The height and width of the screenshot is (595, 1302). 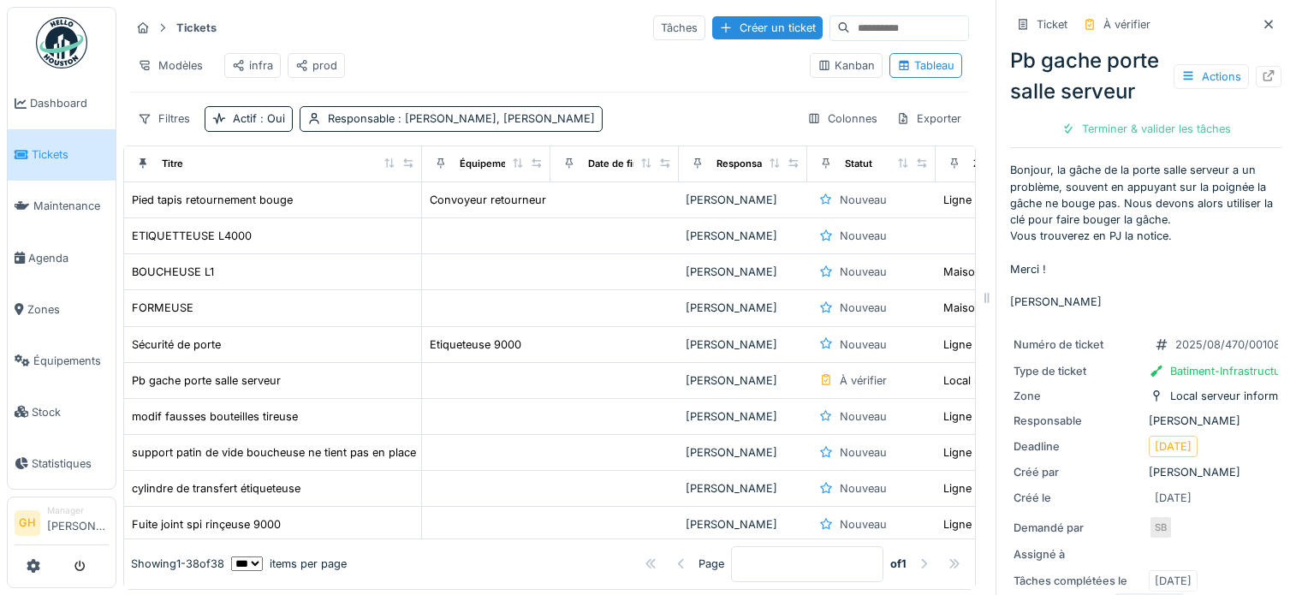 I want to click on div: Batiment-Infrastructure, so click(x=1230, y=371).